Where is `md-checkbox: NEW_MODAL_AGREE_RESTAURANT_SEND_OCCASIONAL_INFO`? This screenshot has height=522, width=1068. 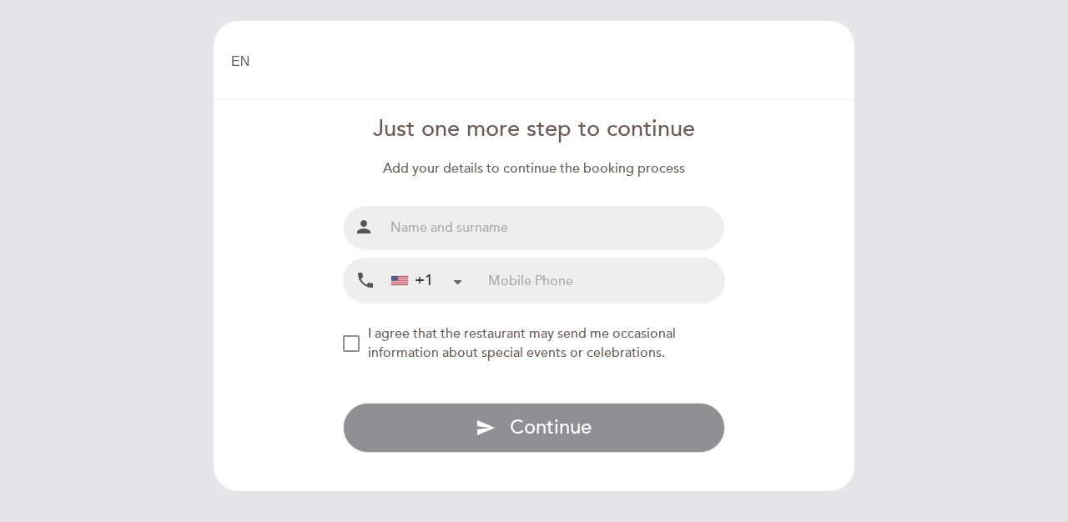 md-checkbox: NEW_MODAL_AGREE_RESTAURANT_SEND_OCCASIONAL_INFO is located at coordinates (534, 344).